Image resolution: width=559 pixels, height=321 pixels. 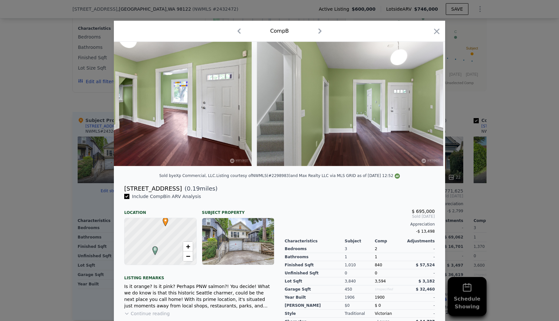 What do you see at coordinates (360, 249) in the screenshot?
I see `div: 3` at bounding box center [360, 249].